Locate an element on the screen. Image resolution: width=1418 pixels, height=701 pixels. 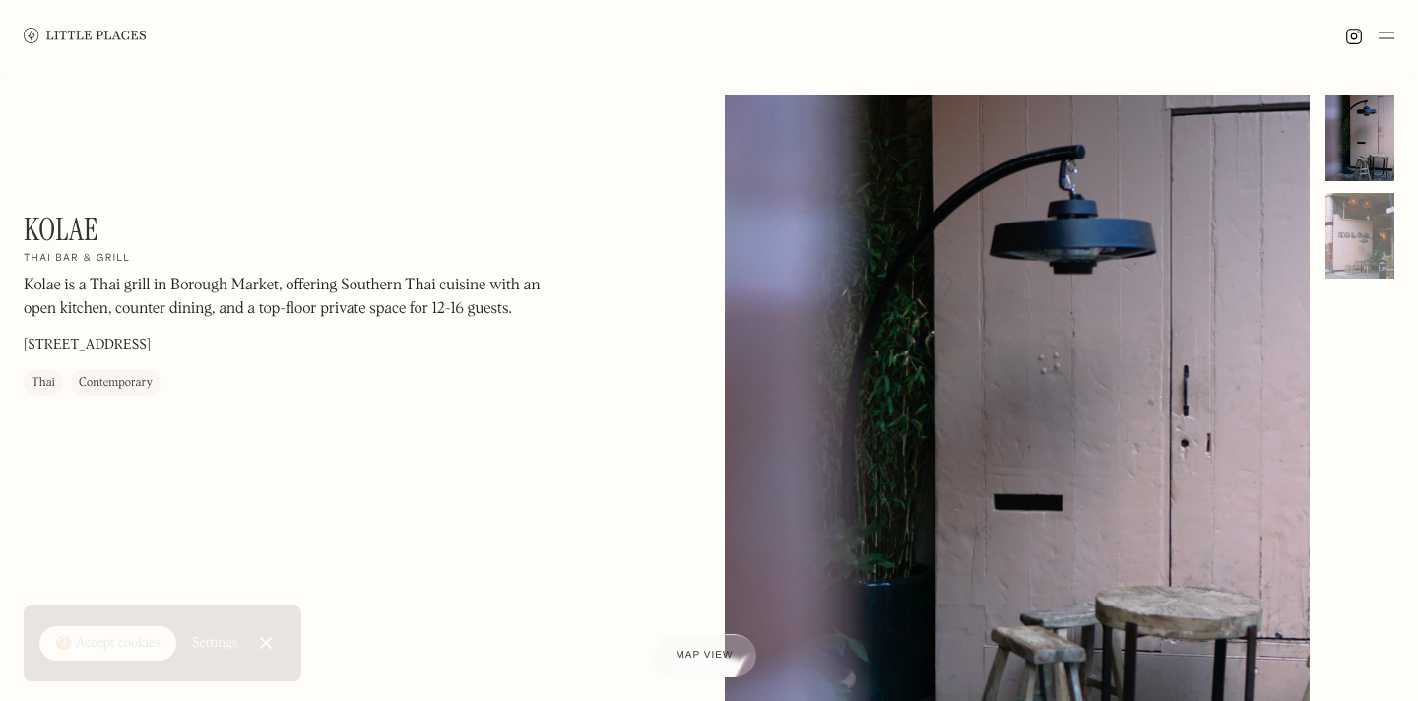
a: Settings is located at coordinates (215, 643).